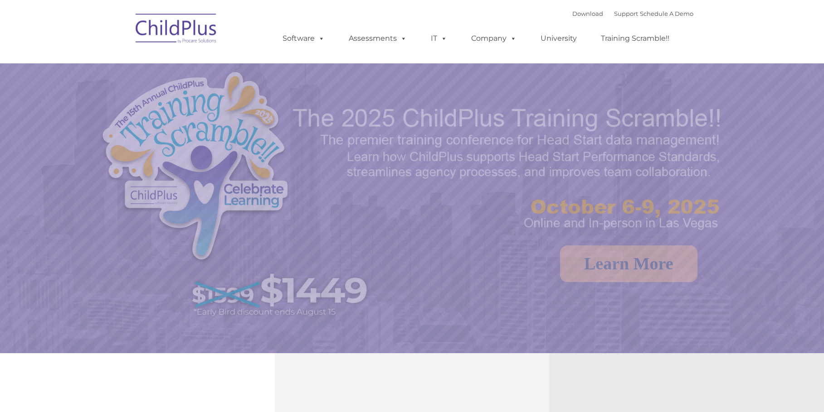  What do you see at coordinates (303, 39) in the screenshot?
I see `a: Software` at bounding box center [303, 39].